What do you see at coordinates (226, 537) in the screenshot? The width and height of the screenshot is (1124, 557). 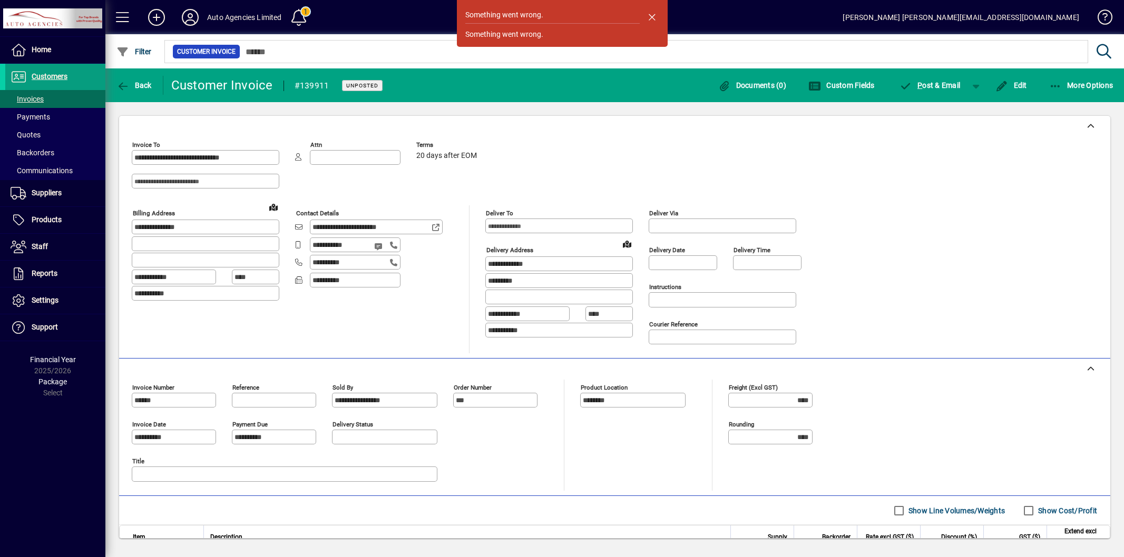 I see `span: Description` at bounding box center [226, 537].